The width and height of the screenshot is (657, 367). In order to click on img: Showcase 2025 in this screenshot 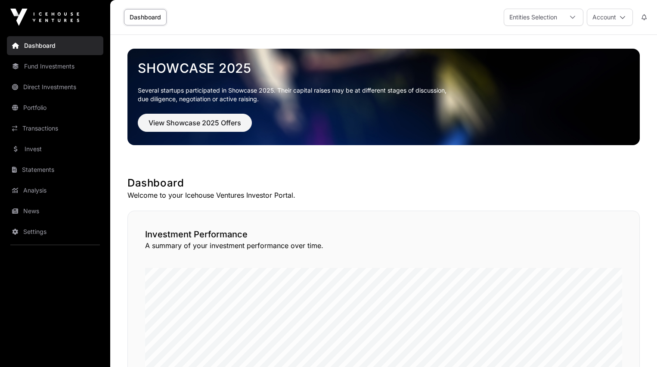, I will do `click(384, 97)`.